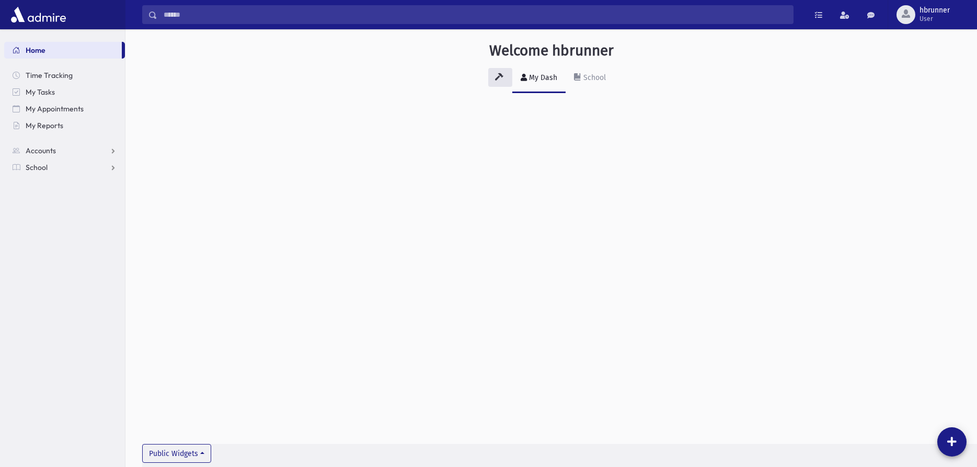 This screenshot has height=467, width=977. Describe the element at coordinates (54, 109) in the screenshot. I see `span: My Appointments` at that location.